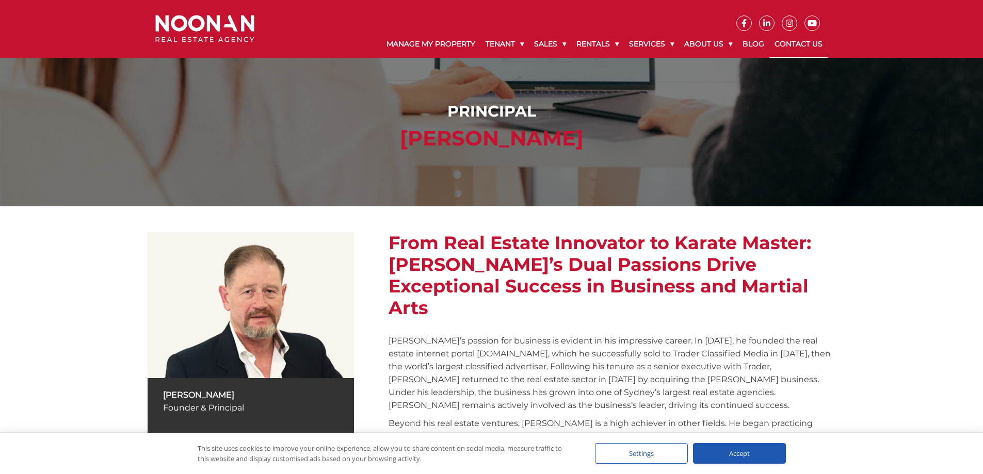 The width and height of the screenshot is (983, 474). I want to click on a: Blog, so click(753, 44).